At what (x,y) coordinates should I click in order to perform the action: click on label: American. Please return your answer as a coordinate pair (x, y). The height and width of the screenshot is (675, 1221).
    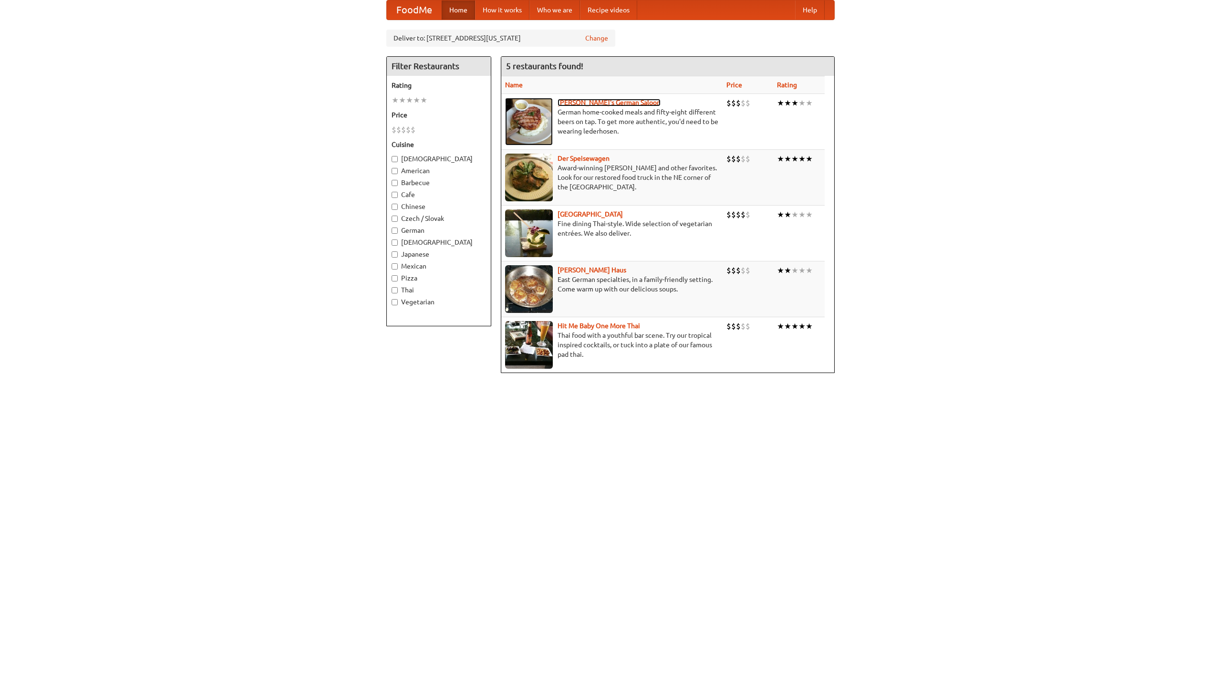
    Looking at the image, I should click on (439, 171).